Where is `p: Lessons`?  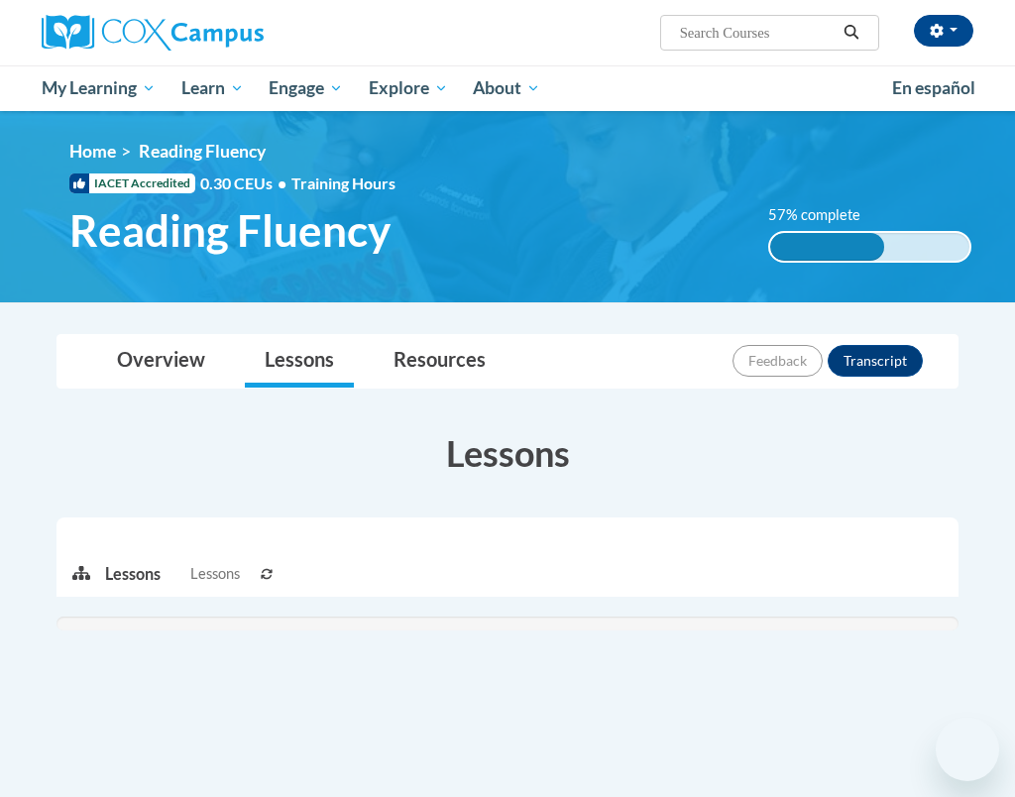
p: Lessons is located at coordinates (133, 574).